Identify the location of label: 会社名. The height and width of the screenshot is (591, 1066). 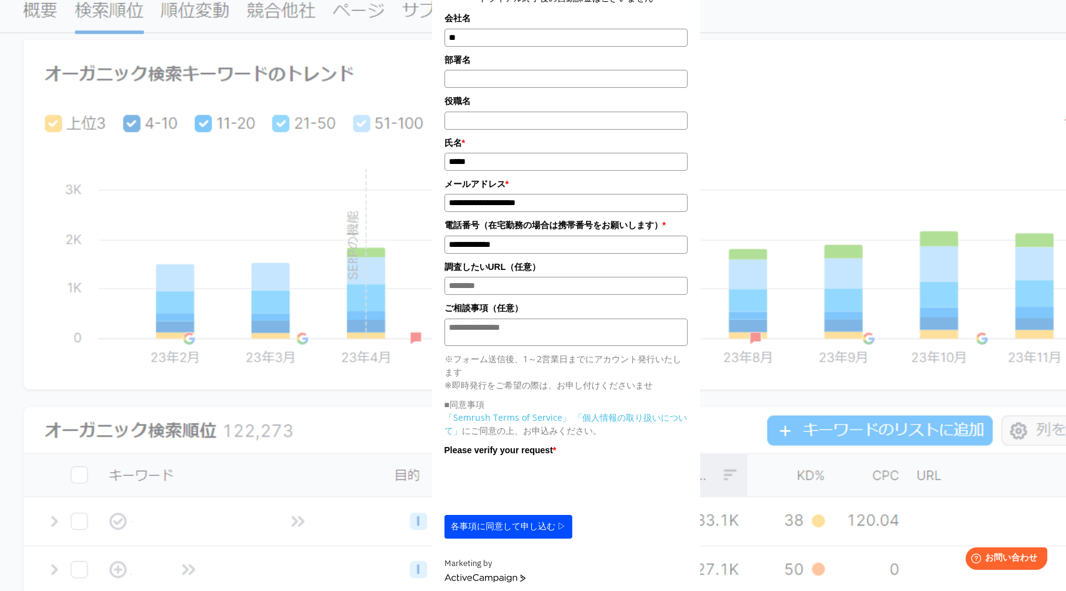
(566, 18).